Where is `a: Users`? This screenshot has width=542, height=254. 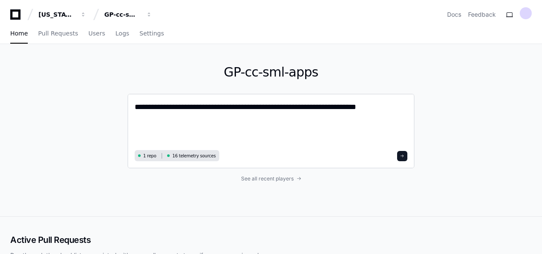
a: Users is located at coordinates (97, 34).